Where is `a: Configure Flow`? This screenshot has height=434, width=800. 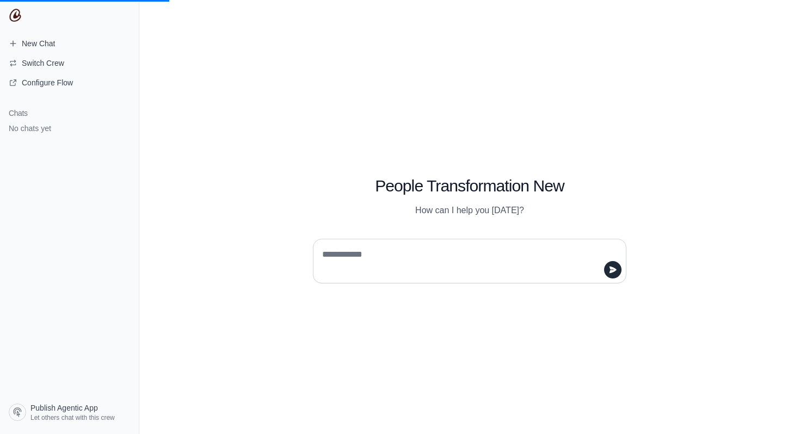 a: Configure Flow is located at coordinates (69, 83).